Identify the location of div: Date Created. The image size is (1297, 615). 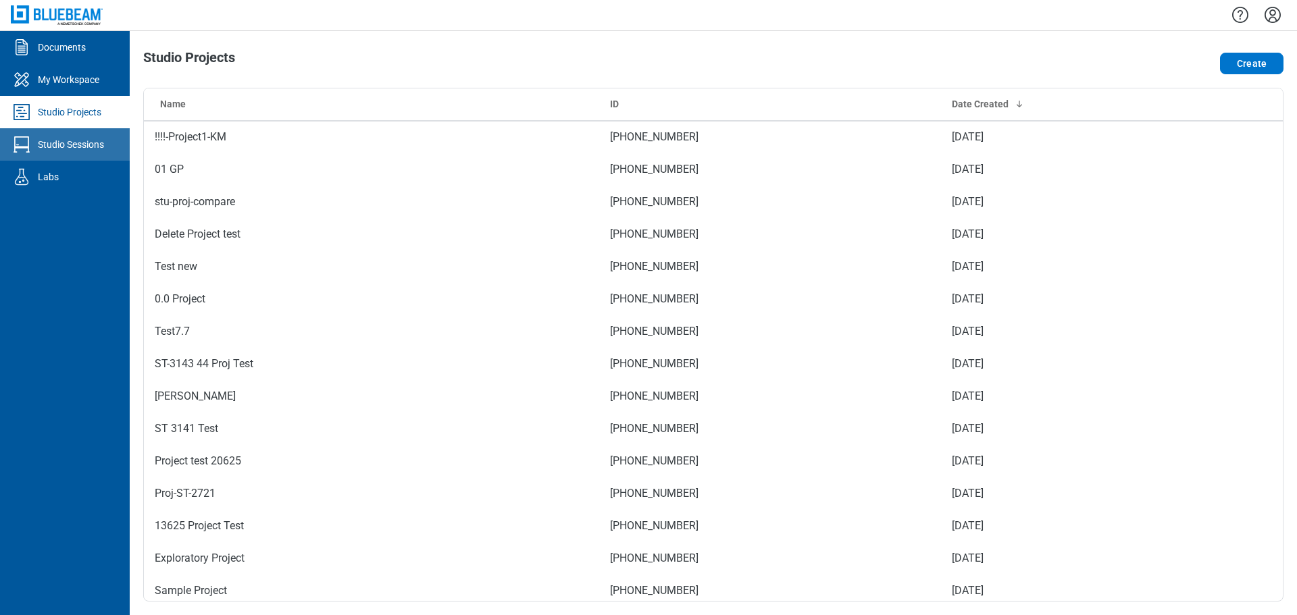
(1054, 104).